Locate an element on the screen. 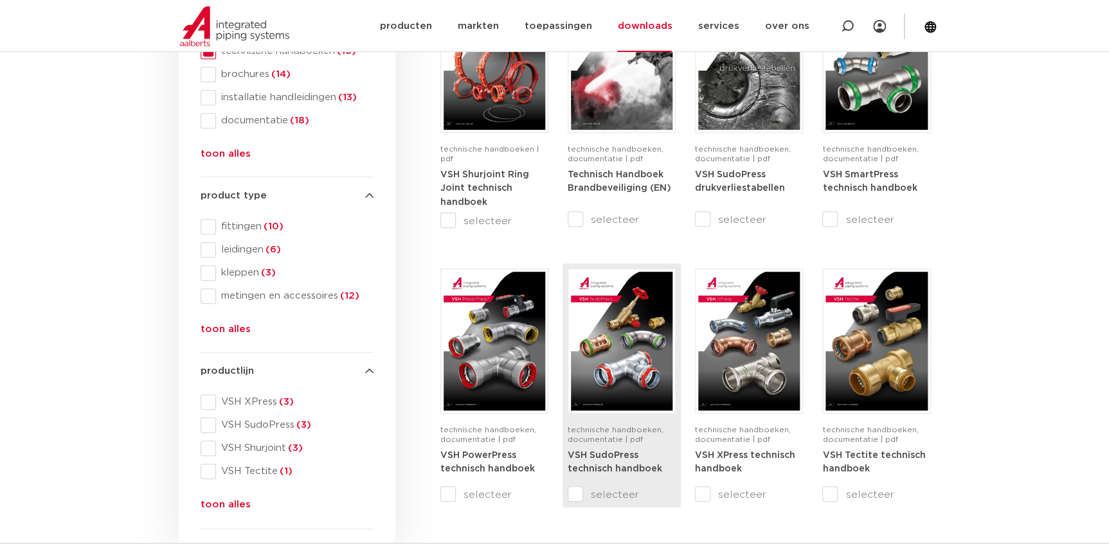  a: VSH Shurjoint Ring Joint technisch handboek is located at coordinates (485, 188).